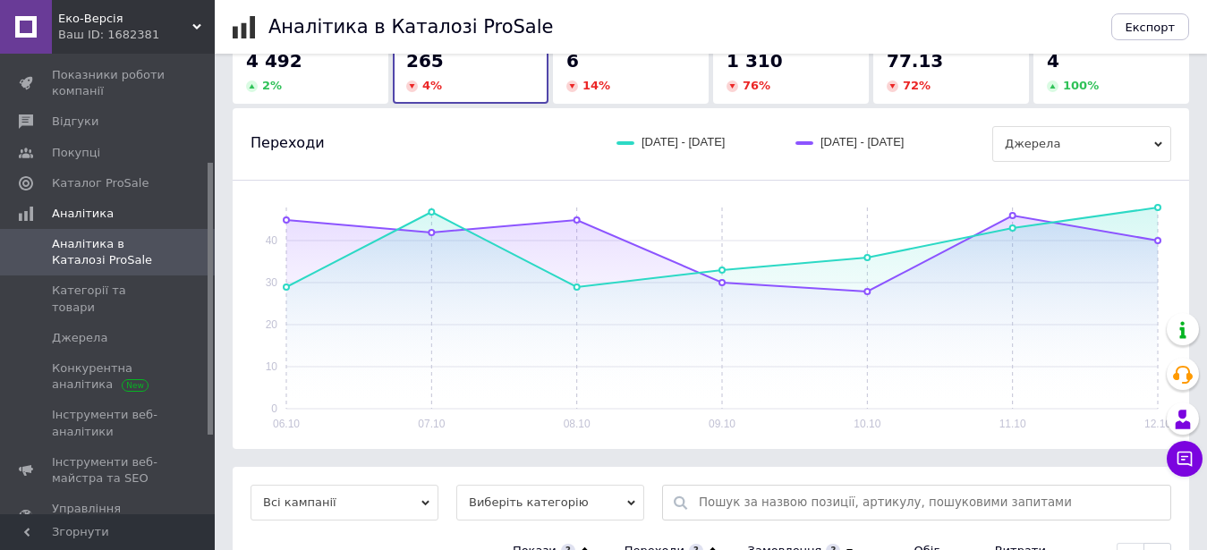 This screenshot has height=550, width=1207. Describe the element at coordinates (108, 299) in the screenshot. I see `span: Категорії та товари` at that location.